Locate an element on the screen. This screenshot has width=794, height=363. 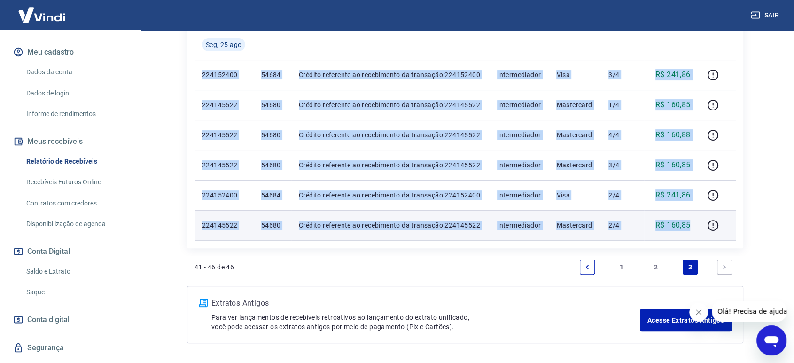
a: Relatório de Recebíveis is located at coordinates (76, 161).